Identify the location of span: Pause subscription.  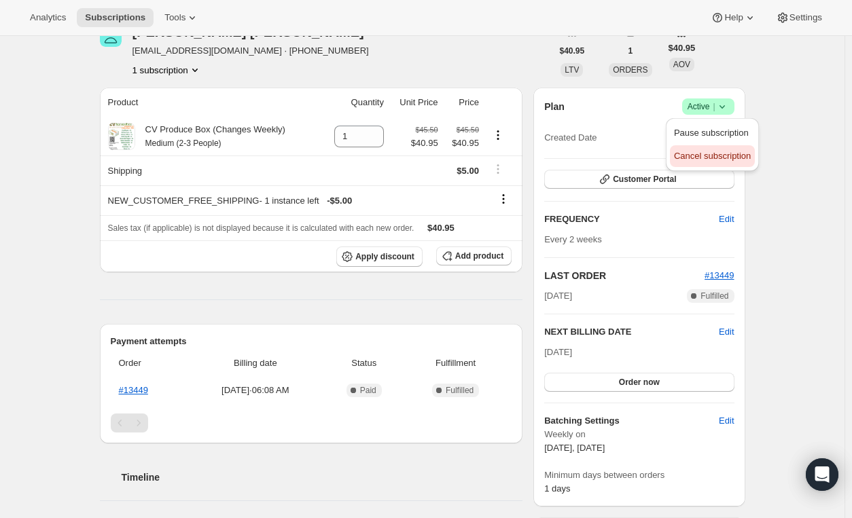
(711, 132).